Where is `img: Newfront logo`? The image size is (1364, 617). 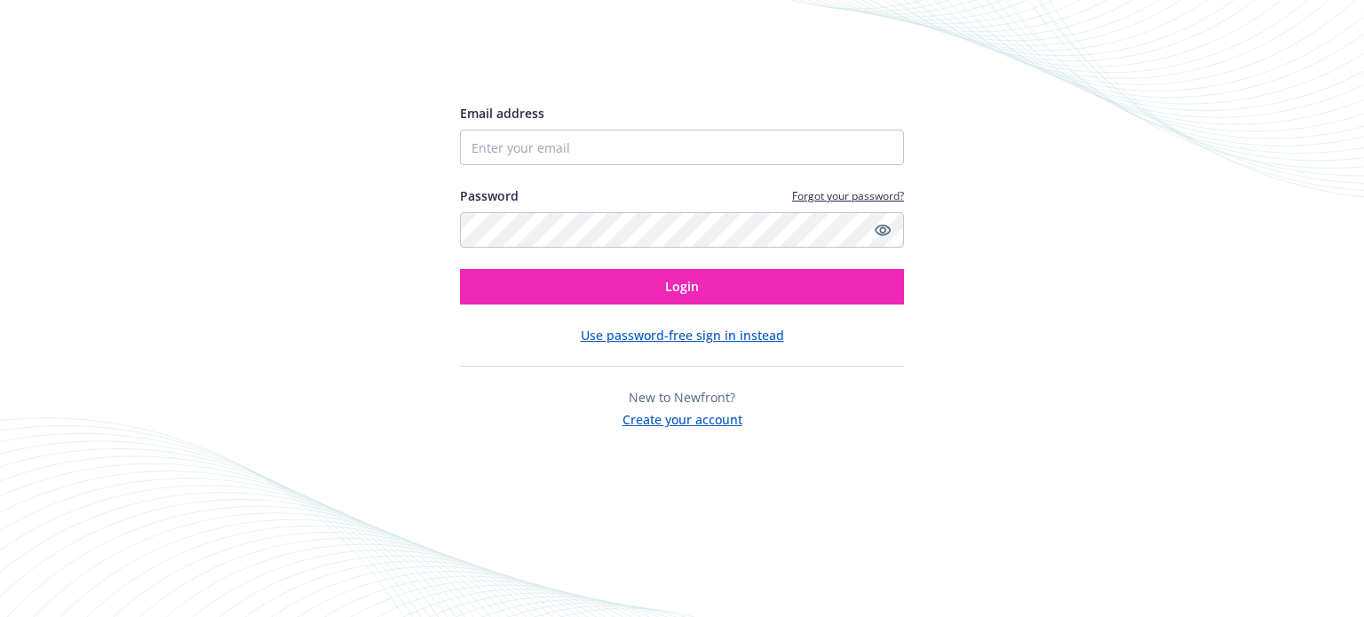
img: Newfront logo is located at coordinates (544, 55).